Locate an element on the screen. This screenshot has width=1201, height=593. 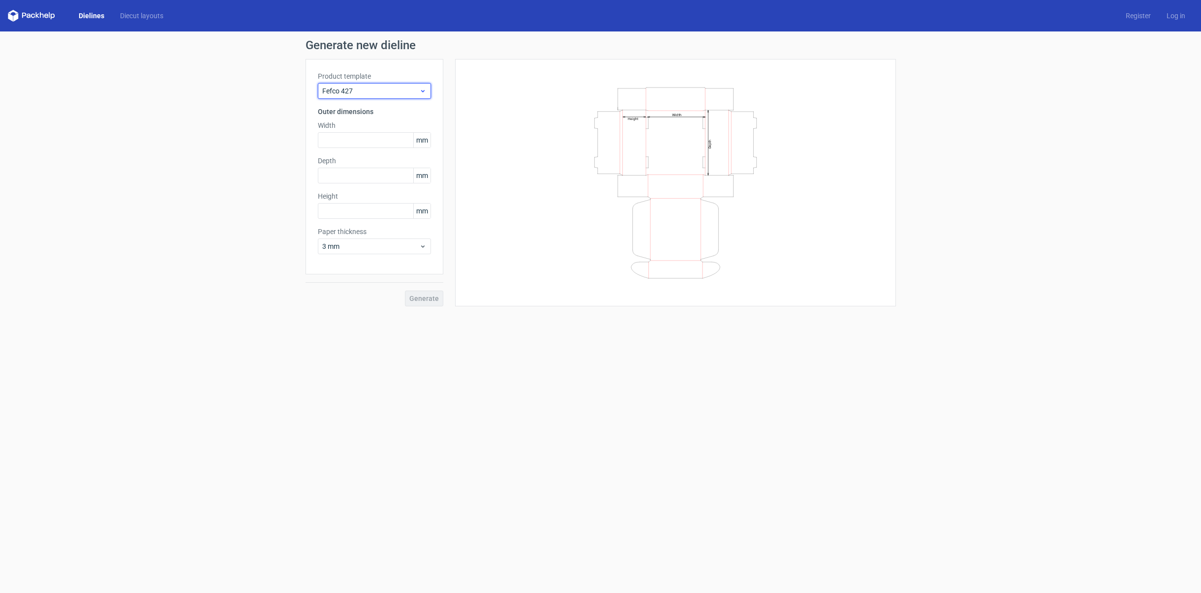
label: Width is located at coordinates (374, 125).